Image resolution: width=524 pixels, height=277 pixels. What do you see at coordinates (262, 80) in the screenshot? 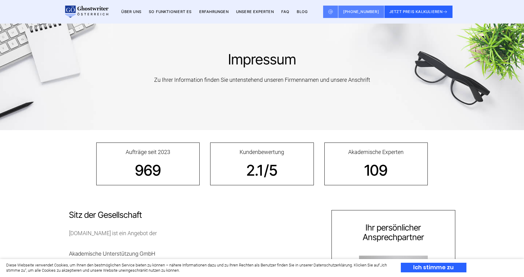
I see `div: Zu Ihrer Information finden Sie untenstehend unseren Firmennamen und unsere Anschrift` at bounding box center [262, 80].